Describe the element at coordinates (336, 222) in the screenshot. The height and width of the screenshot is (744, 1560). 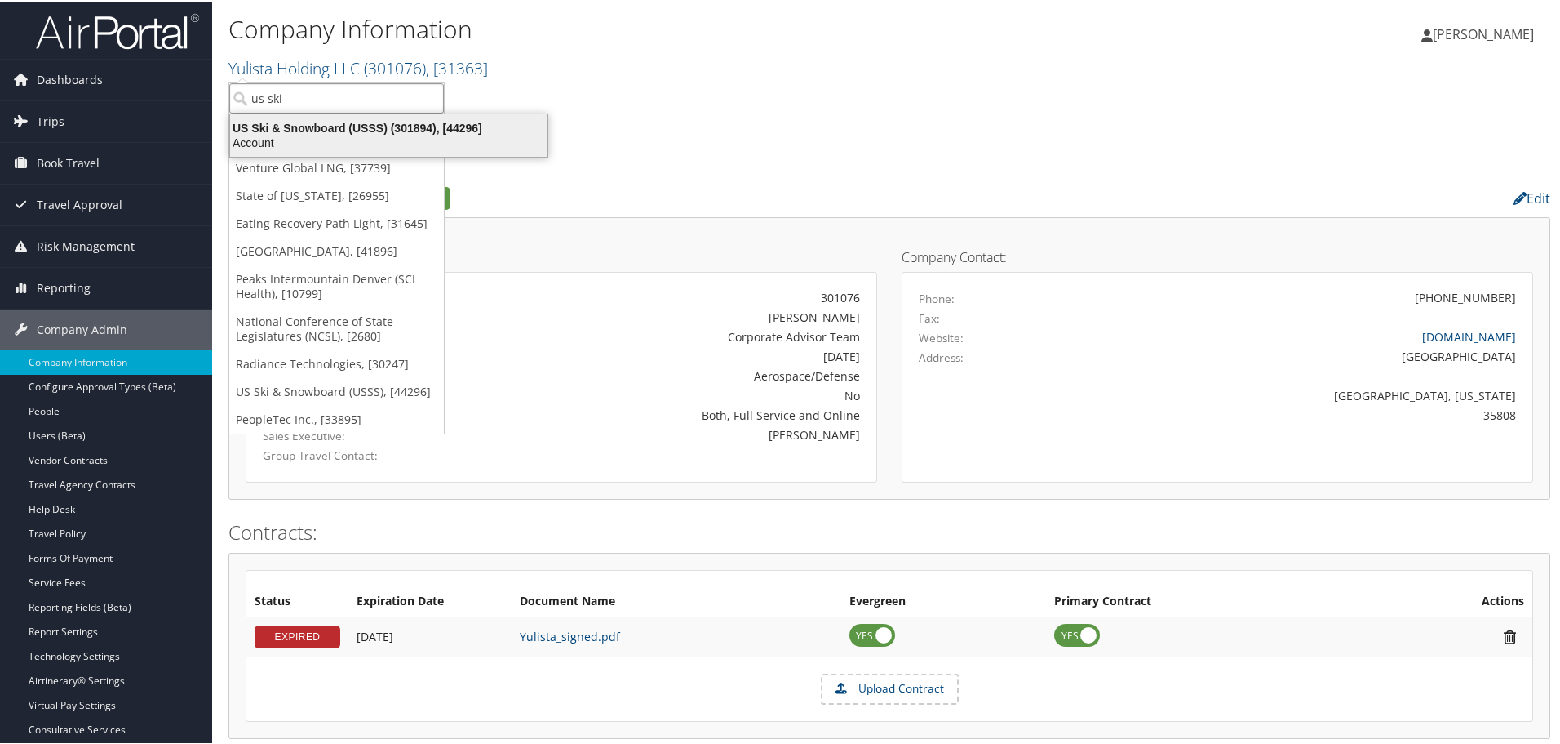
I see `a: Eating Recovery Path Light, [31645]` at that location.